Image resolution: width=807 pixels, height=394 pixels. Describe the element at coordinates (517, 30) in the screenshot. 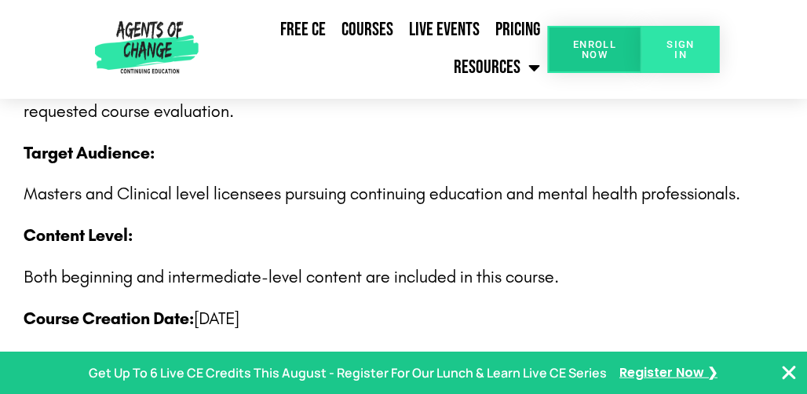

I see `a: Pricing` at that location.